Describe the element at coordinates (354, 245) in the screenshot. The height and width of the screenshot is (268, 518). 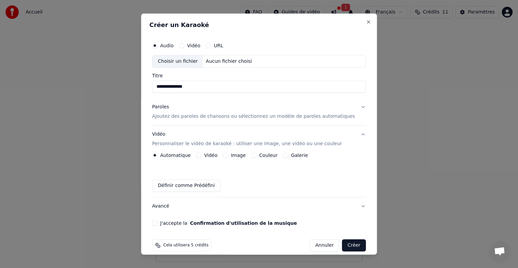
I see `button: Créer` at that location.